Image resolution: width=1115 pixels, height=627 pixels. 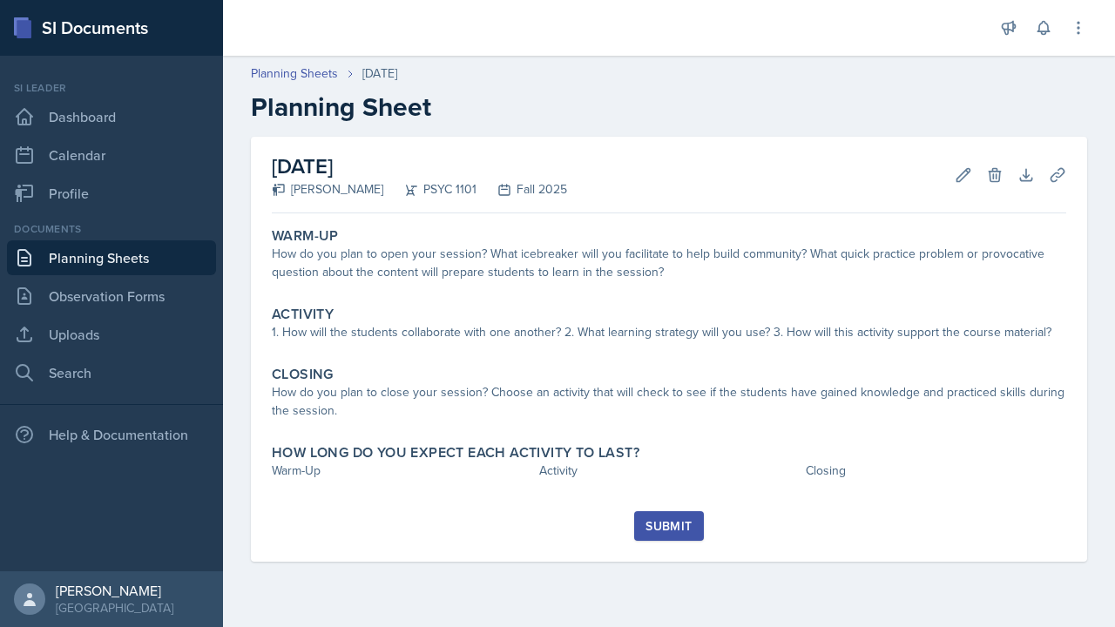 What do you see at coordinates (112, 229) in the screenshot?
I see `div: Documents` at bounding box center [112, 229].